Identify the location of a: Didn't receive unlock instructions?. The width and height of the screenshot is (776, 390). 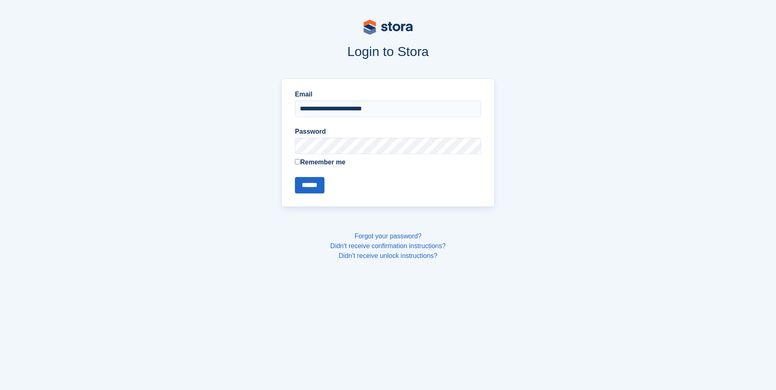
(388, 256).